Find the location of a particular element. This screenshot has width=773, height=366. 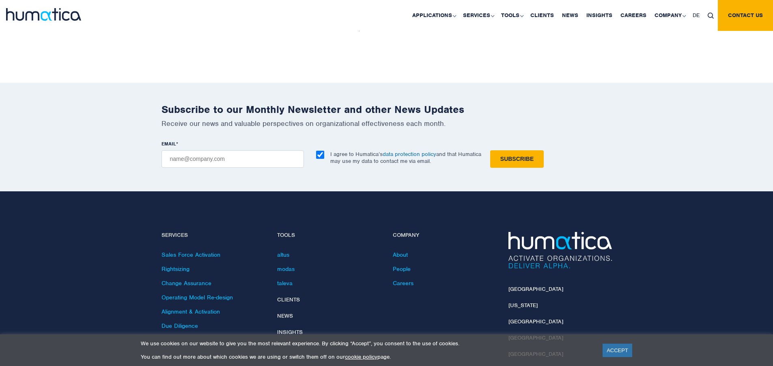

h4: Services is located at coordinates (213, 235).